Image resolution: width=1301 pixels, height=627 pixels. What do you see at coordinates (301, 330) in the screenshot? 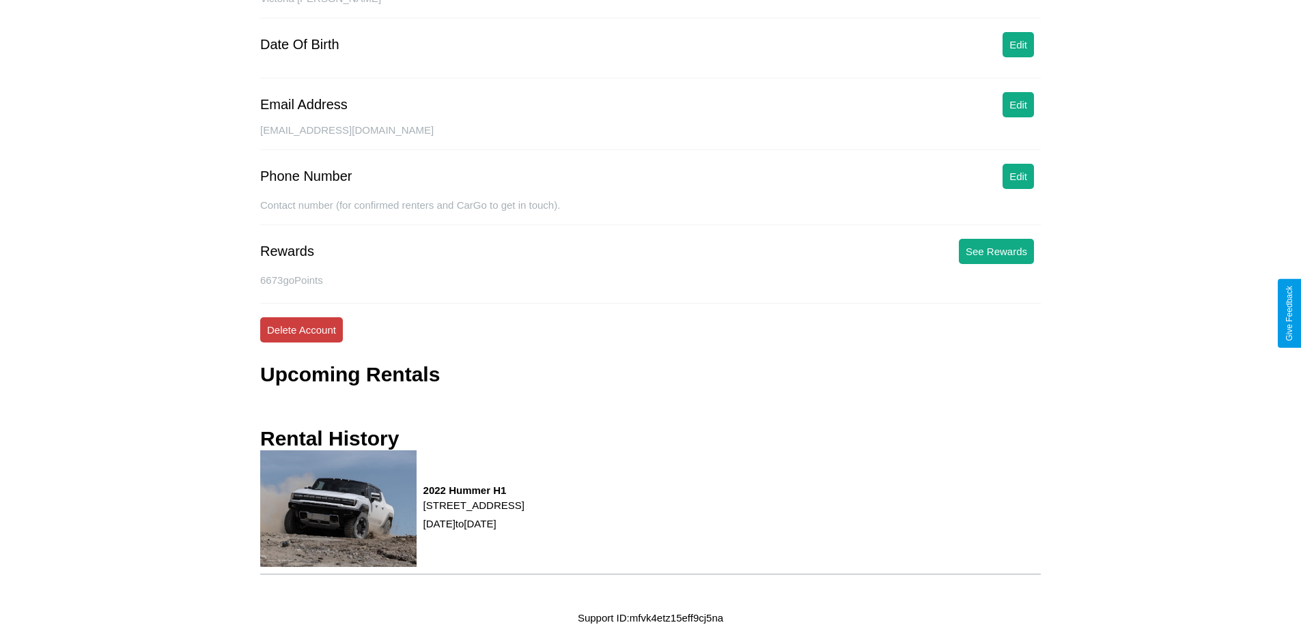
I see `button: Delete Account` at bounding box center [301, 330].